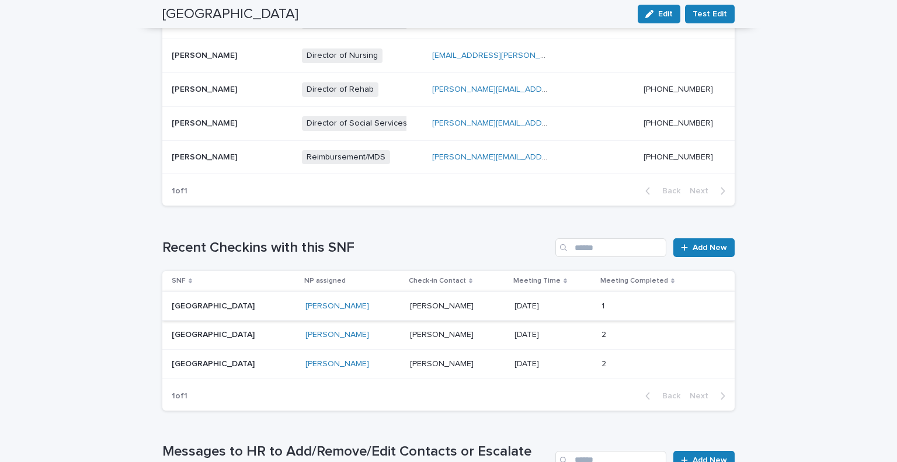  Describe the element at coordinates (342, 55) in the screenshot. I see `span: Director of Nursing` at that location.